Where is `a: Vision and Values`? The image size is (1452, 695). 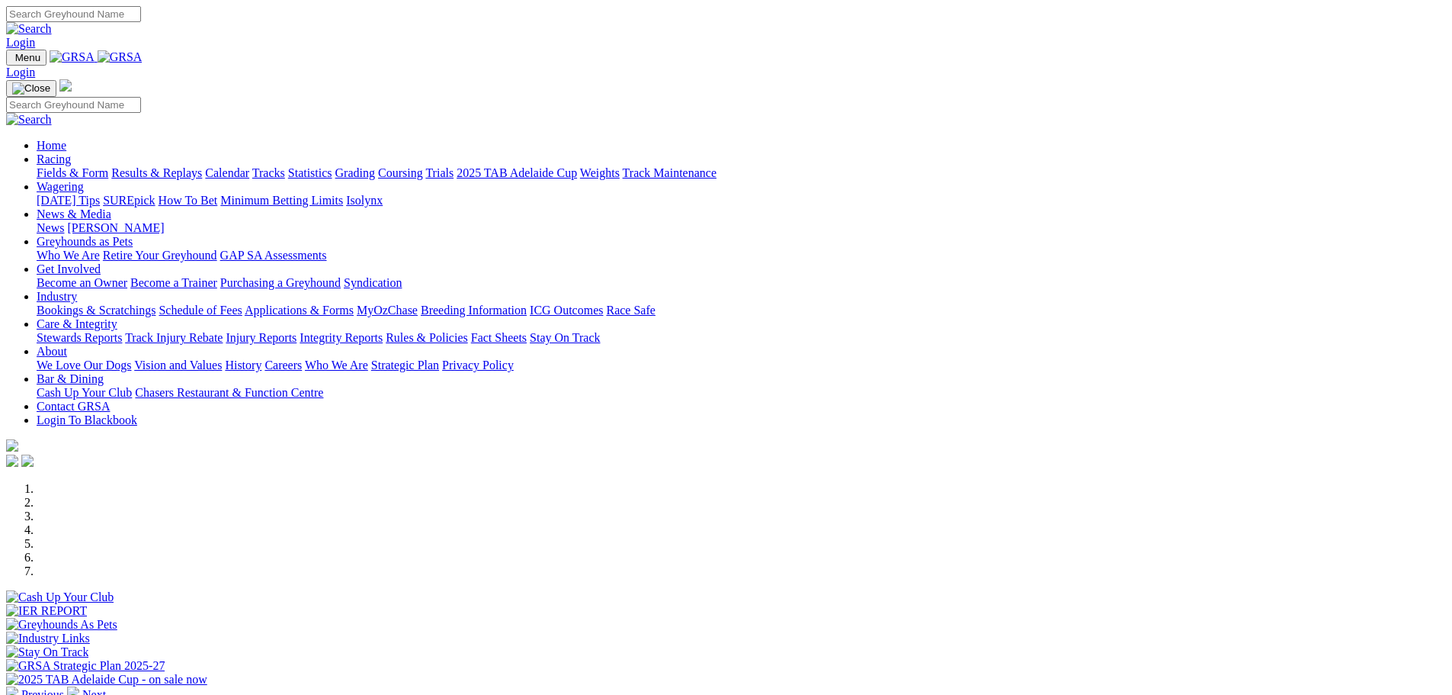 a: Vision and Values is located at coordinates (178, 364).